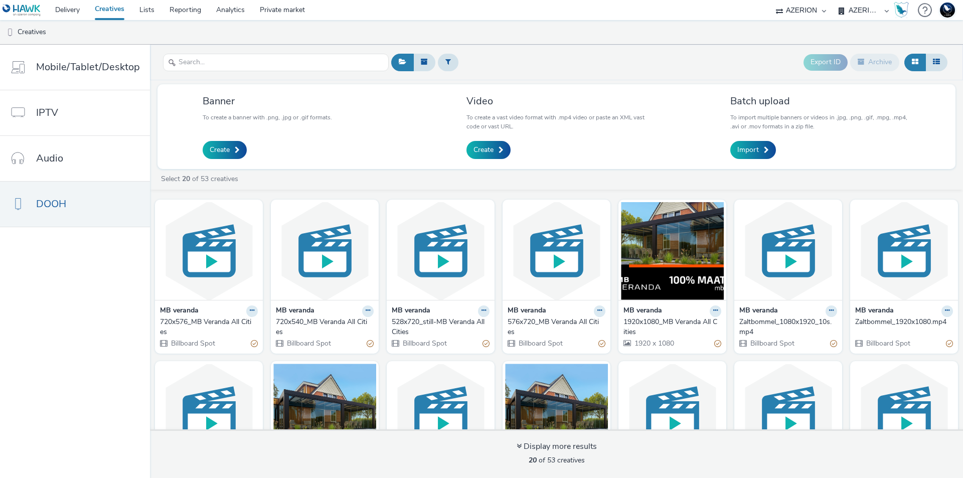  I want to click on img: Eindhoven_1920x1080.mp4 visual, so click(440, 412).